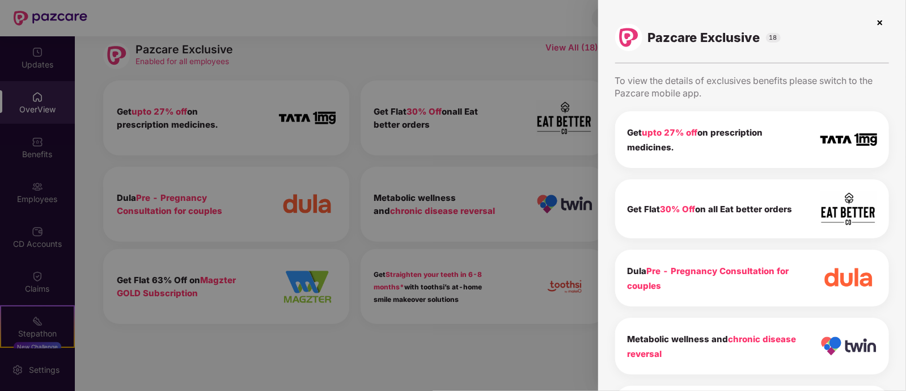 Image resolution: width=906 pixels, height=391 pixels. I want to click on b: Metabolic wellness and, so click(712, 346).